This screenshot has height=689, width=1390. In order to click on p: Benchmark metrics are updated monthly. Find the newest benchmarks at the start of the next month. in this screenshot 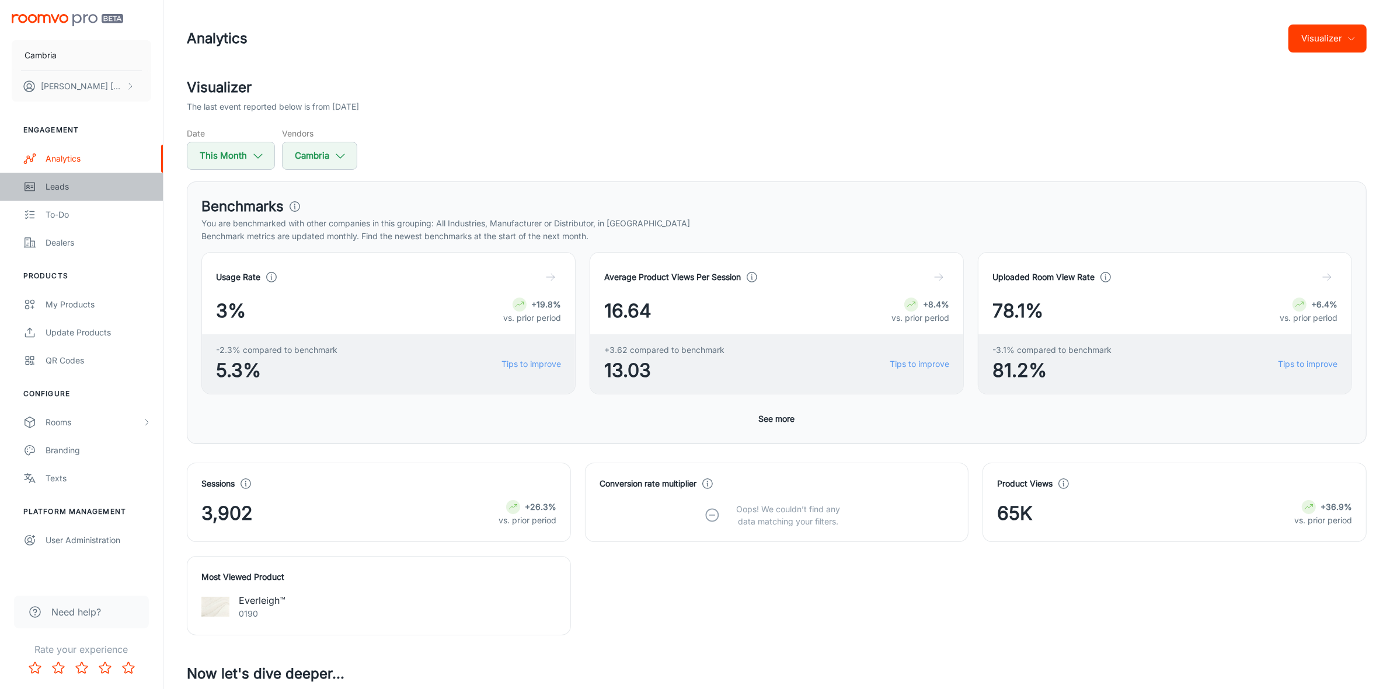, I will do `click(776, 236)`.